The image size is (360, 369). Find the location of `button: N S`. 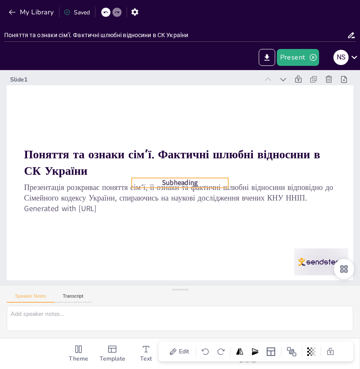

button: N S is located at coordinates (341, 57).